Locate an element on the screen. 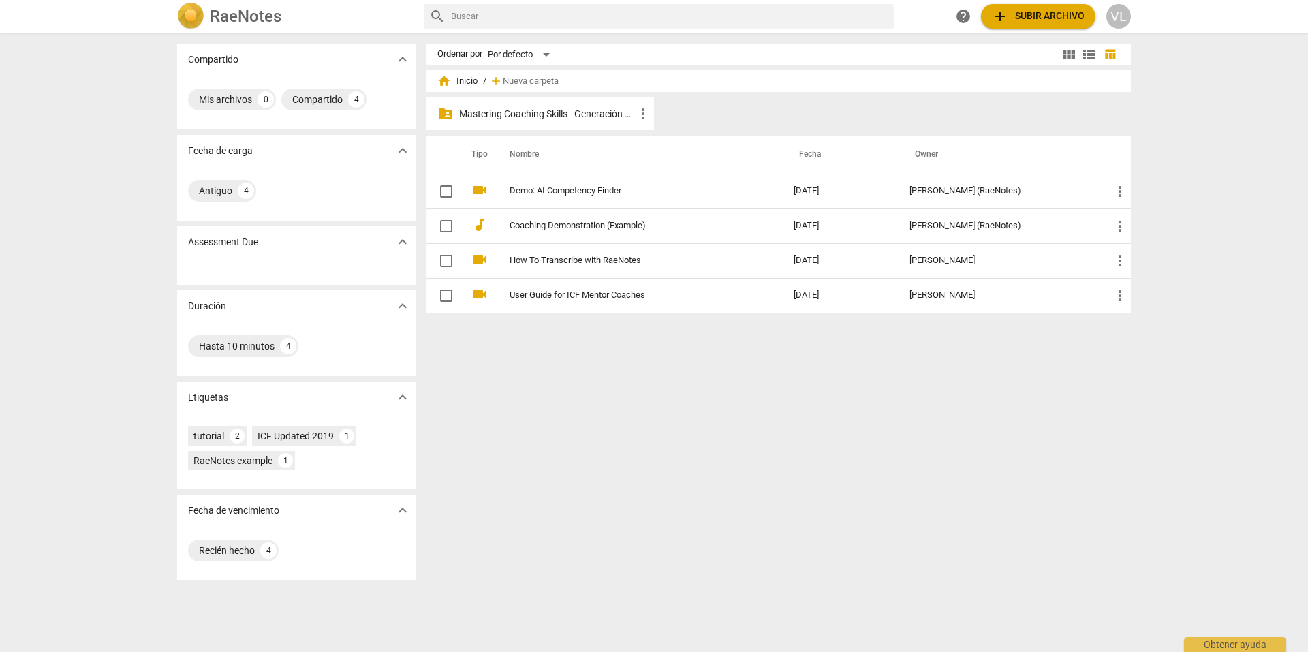 The height and width of the screenshot is (652, 1308). a: User Guide for ICF Mentor Coaches is located at coordinates (627, 295).